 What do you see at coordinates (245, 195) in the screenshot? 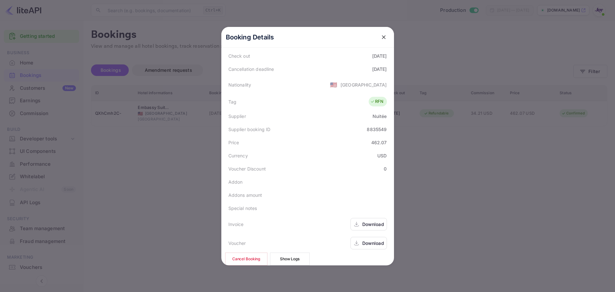
I see `div: Addons amount` at bounding box center [245, 195].